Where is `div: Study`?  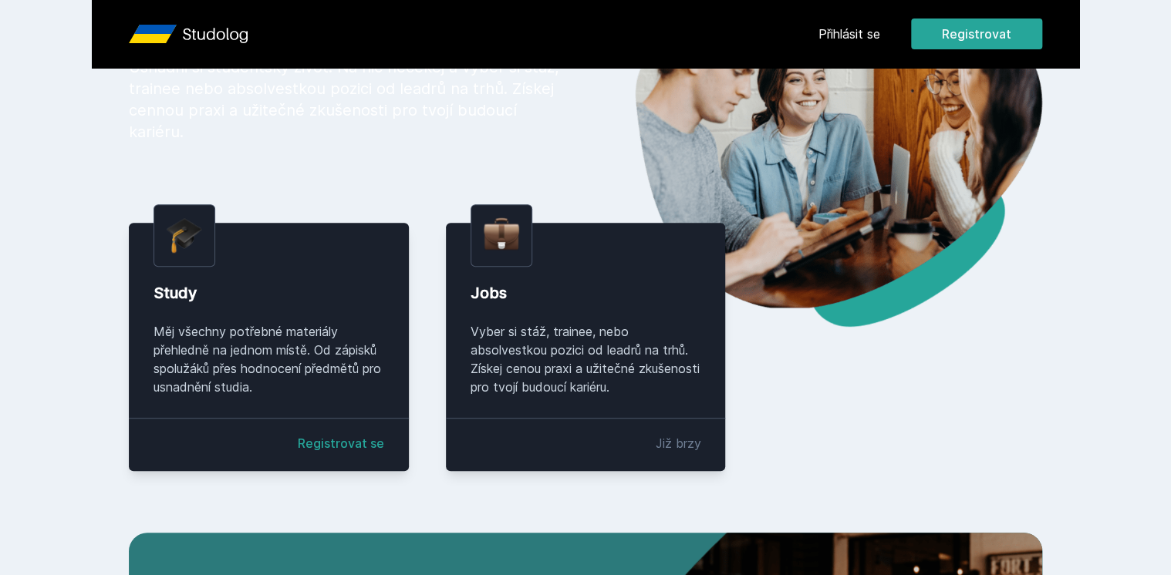
div: Study is located at coordinates (268, 293).